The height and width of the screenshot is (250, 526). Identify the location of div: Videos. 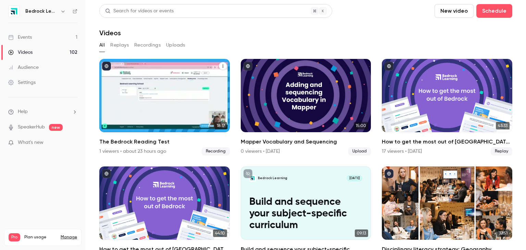
(20, 52).